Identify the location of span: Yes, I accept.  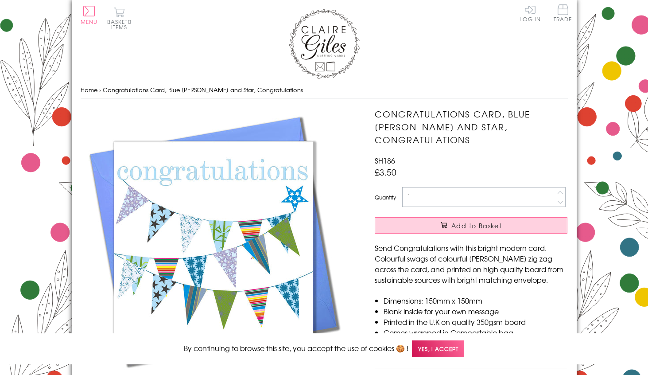
(438, 349).